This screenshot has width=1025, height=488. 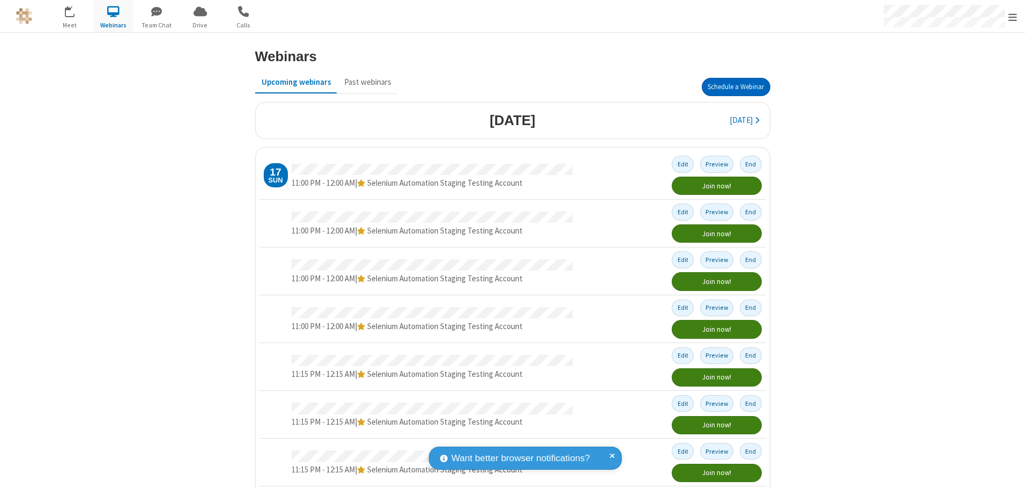 I want to click on span: Team Chat, so click(x=157, y=25).